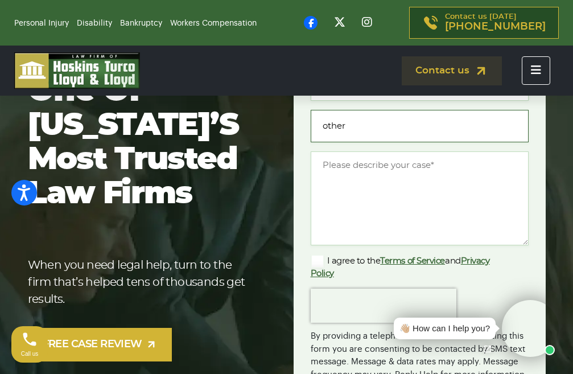 This screenshot has width=573, height=374. I want to click on a: Terms of Service, so click(413, 261).